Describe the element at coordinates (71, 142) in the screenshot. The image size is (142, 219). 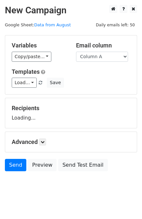
I see `h5: Advanced` at that location.